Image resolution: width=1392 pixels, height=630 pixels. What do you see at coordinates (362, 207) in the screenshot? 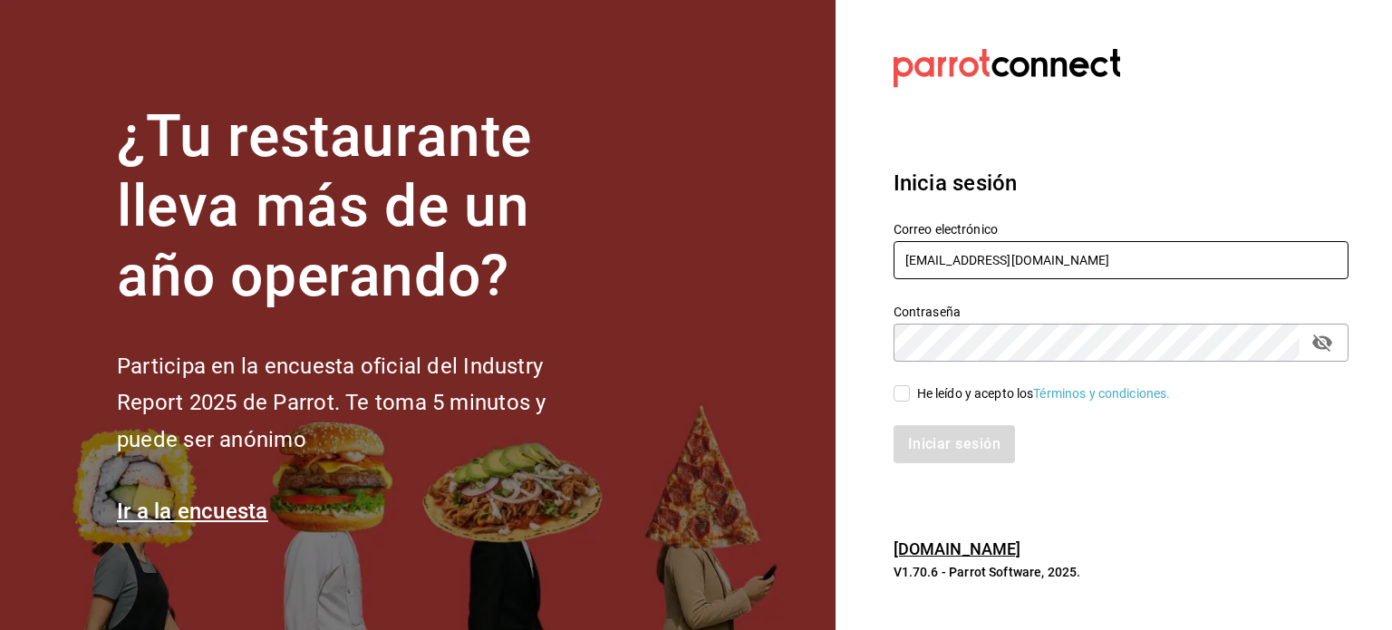
I see `h1: ¿Tu restaurante lleva más de un año operando?` at bounding box center [362, 207].